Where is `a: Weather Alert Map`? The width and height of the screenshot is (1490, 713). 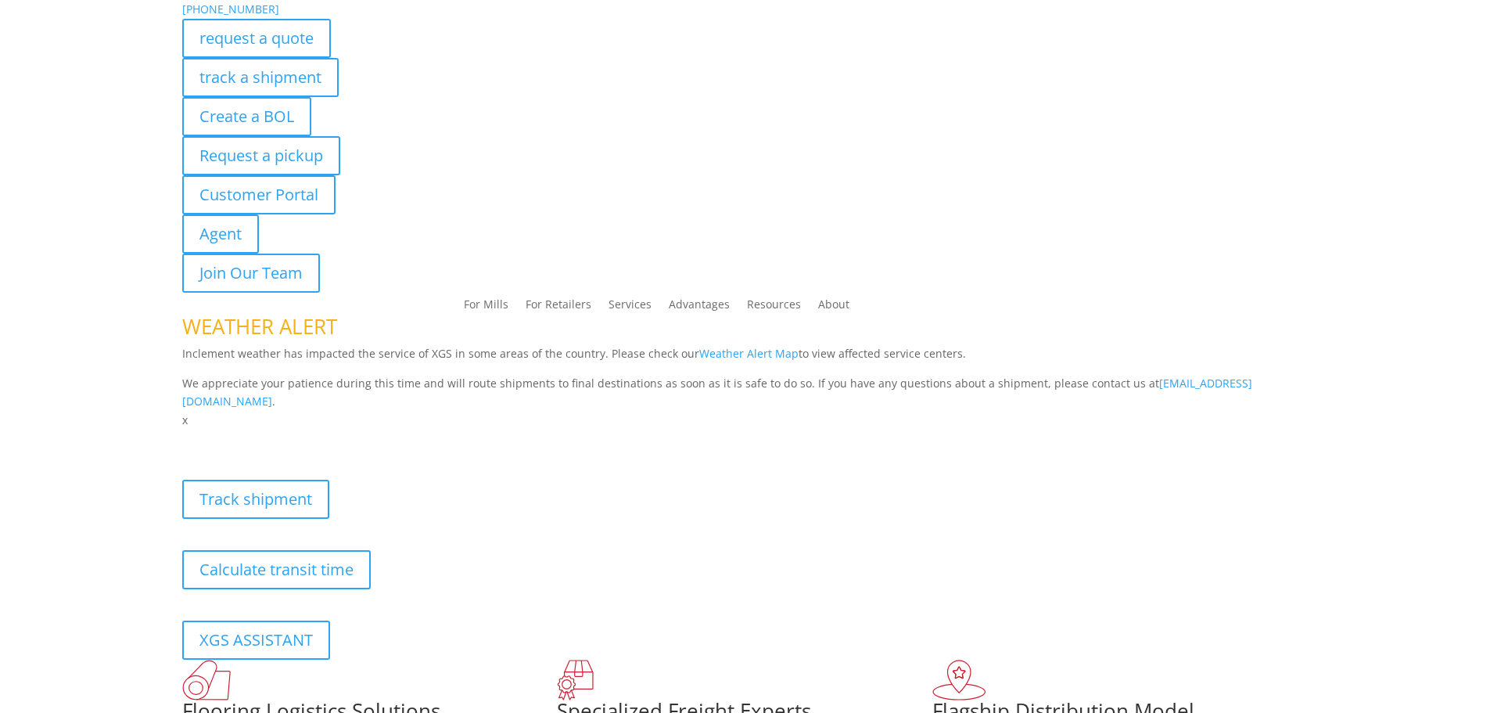 a: Weather Alert Map is located at coordinates (749, 353).